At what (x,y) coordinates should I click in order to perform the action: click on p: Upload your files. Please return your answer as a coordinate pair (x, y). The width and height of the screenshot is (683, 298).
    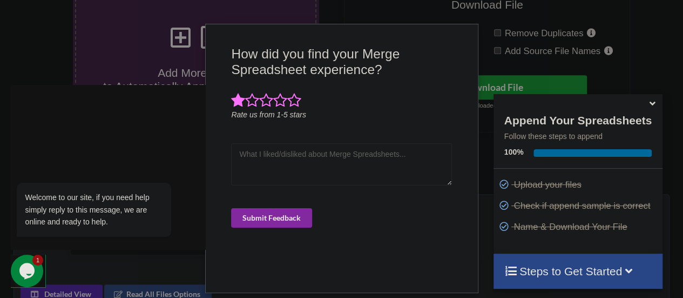
    Looking at the image, I should click on (579, 184).